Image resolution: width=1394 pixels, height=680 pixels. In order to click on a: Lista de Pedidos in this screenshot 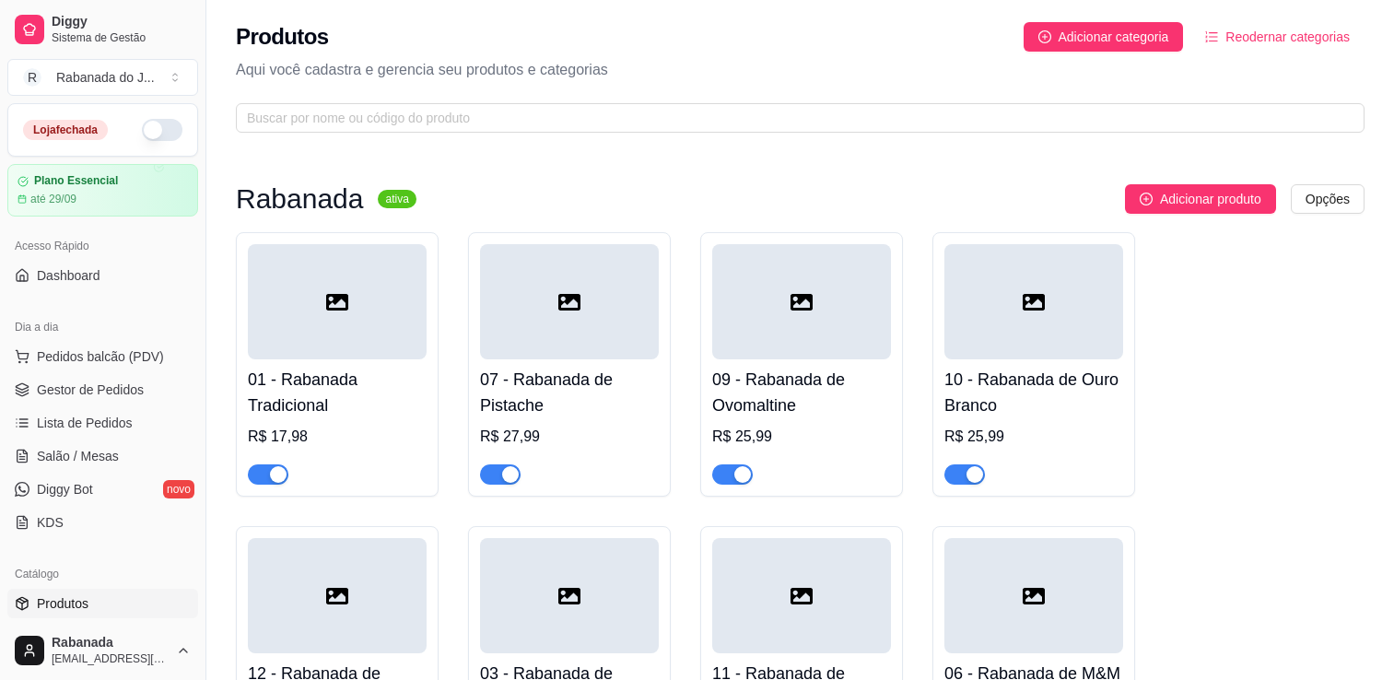, I will do `click(102, 423)`.